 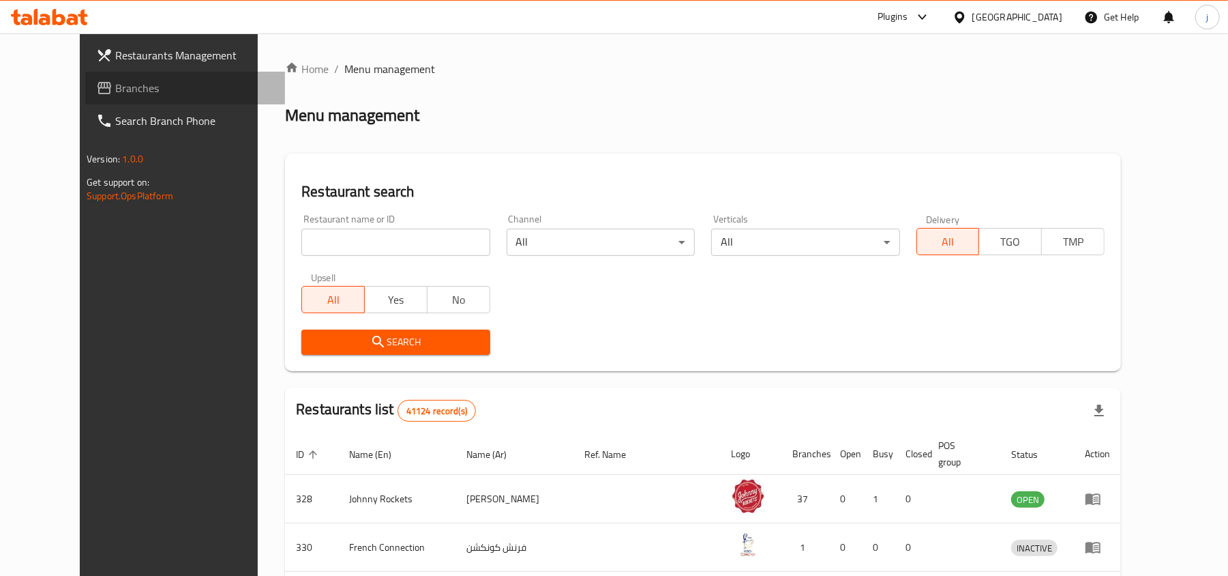 What do you see at coordinates (805, 498) in the screenshot?
I see `td: 37` at bounding box center [805, 498].